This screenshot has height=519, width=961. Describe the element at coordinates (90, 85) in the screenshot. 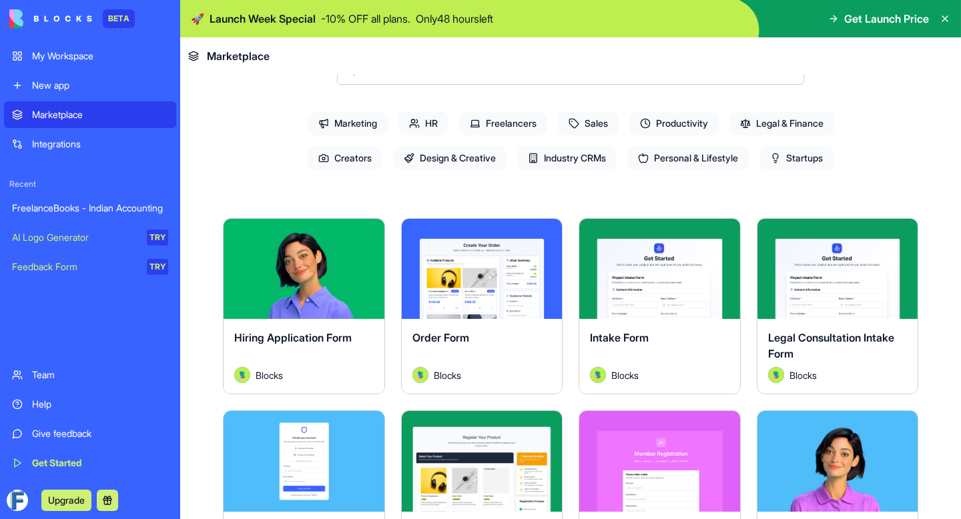

I see `a: New app` at that location.